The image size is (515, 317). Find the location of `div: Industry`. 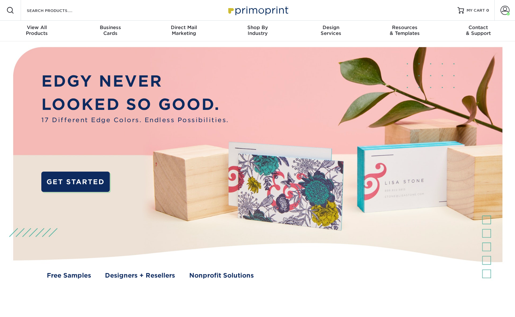

div: Industry is located at coordinates (258, 30).